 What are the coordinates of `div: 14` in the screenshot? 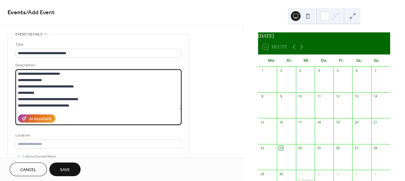 It's located at (376, 96).